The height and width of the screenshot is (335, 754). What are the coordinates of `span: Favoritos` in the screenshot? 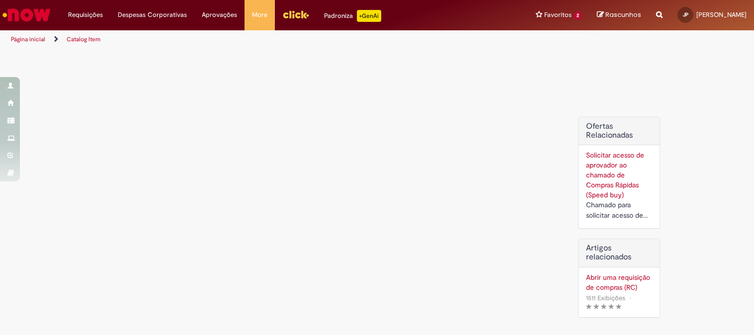 It's located at (558, 15).